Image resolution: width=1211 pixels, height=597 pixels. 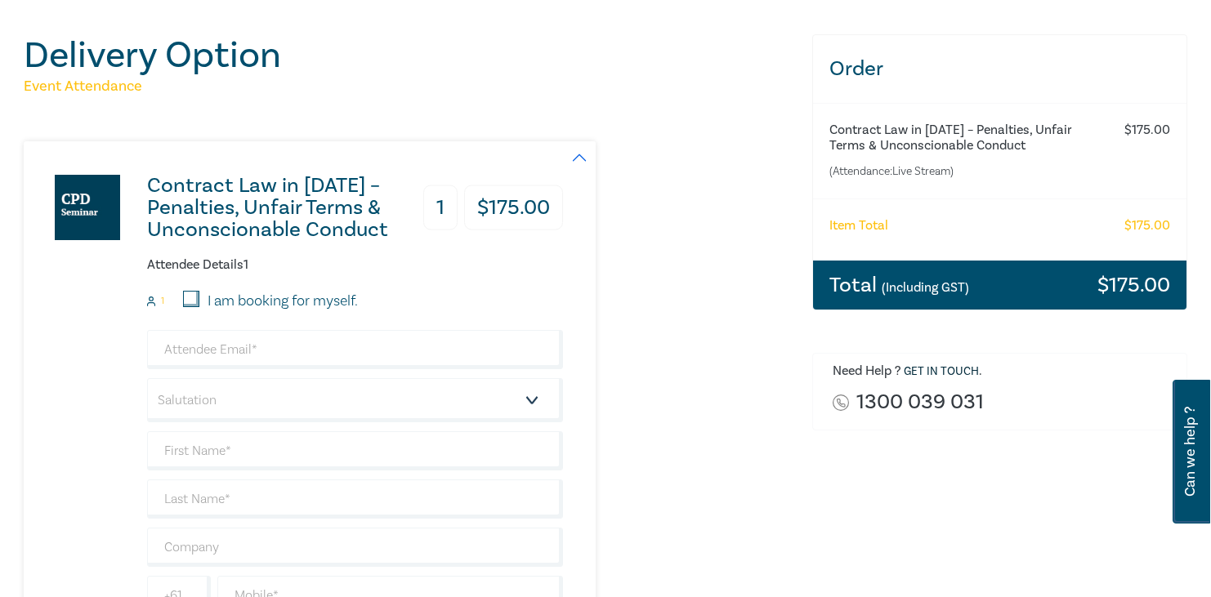 I want to click on span: Can we help ?, so click(x=1189, y=452).